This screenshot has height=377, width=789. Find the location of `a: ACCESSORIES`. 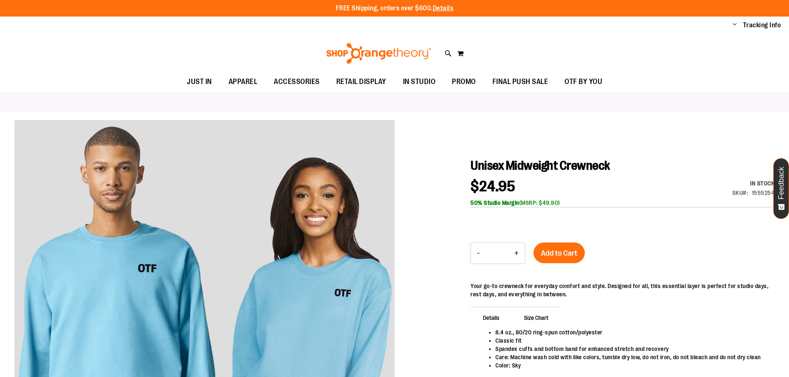

a: ACCESSORIES is located at coordinates (296, 82).